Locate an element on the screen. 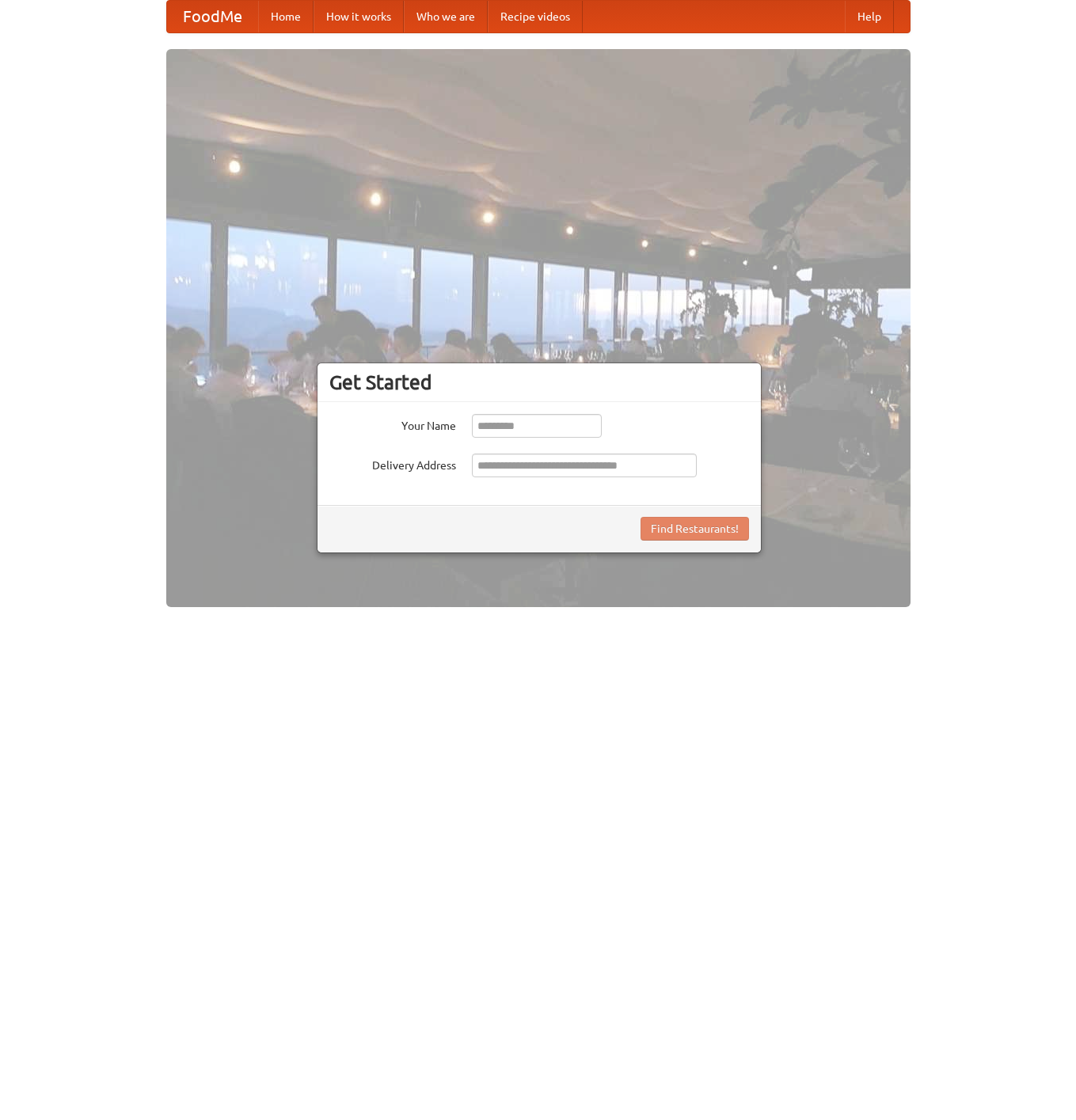 The image size is (1076, 1120). label: Delivery Address is located at coordinates (393, 463).